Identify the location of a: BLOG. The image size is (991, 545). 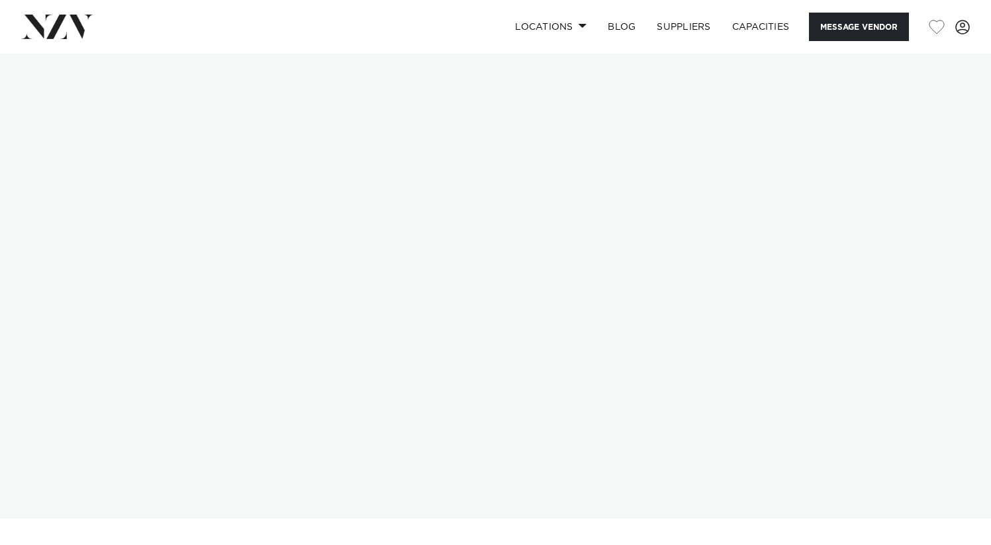
(622, 26).